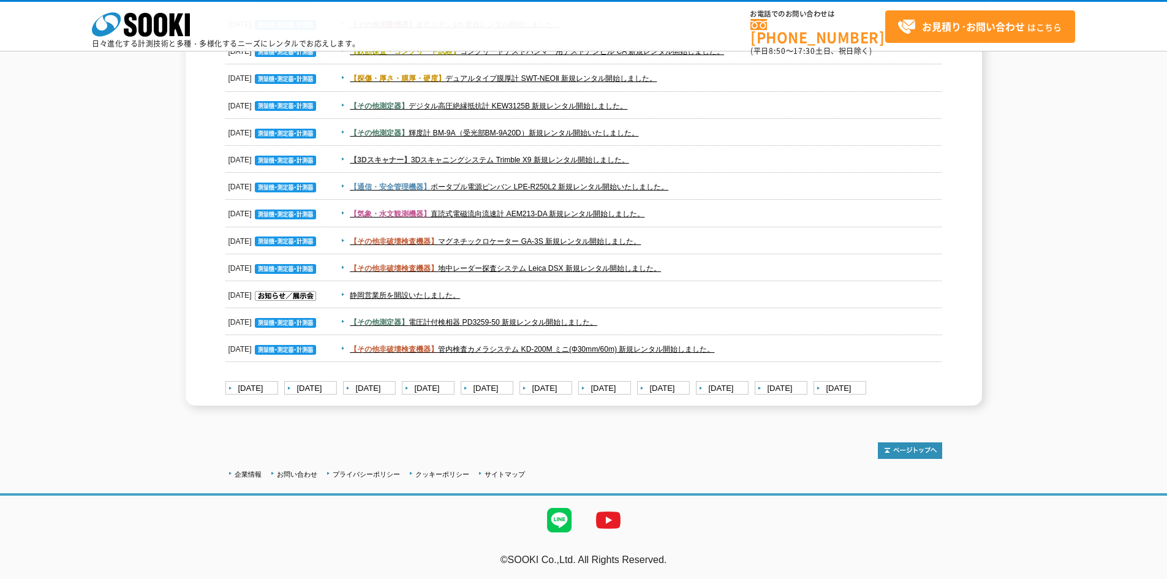 The width and height of the screenshot is (1167, 579). What do you see at coordinates (398, 78) in the screenshot?
I see `span: 【探傷・厚さ・膜厚・硬度】` at bounding box center [398, 78].